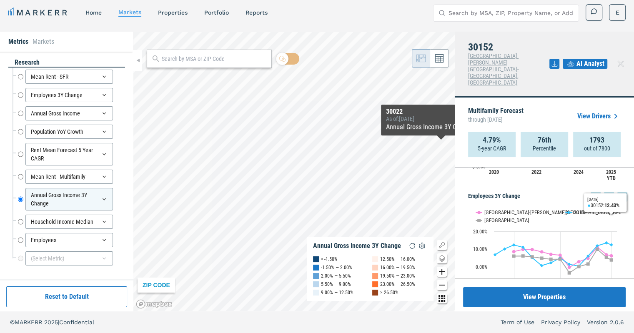 The height and width of the screenshot is (333, 634). What do you see at coordinates (216, 12) in the screenshot?
I see `a: Portfolio` at bounding box center [216, 12].